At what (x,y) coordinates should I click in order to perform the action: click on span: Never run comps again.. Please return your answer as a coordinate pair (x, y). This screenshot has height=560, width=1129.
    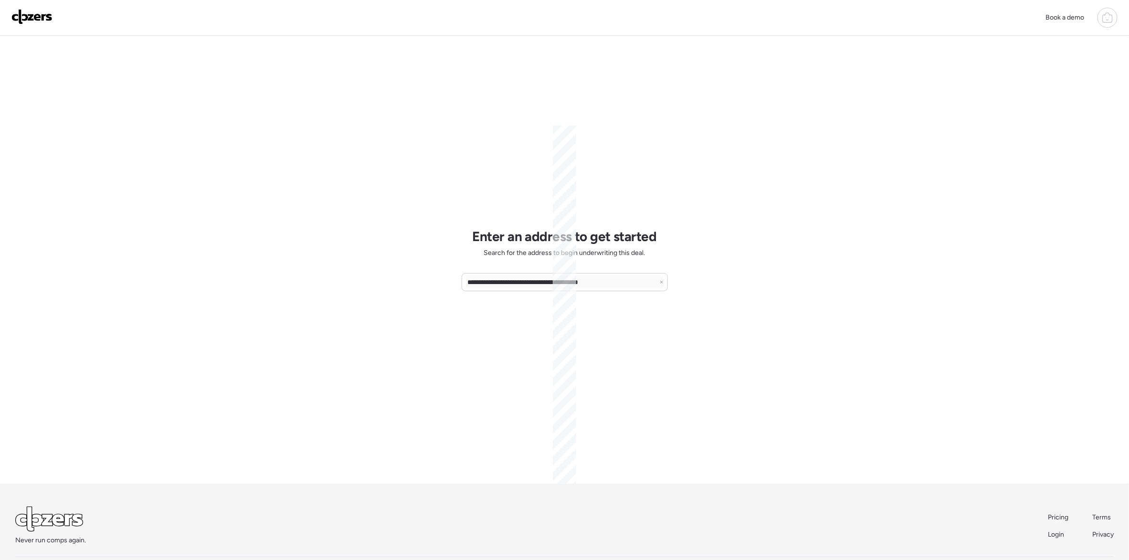
    Looking at the image, I should click on (51, 541).